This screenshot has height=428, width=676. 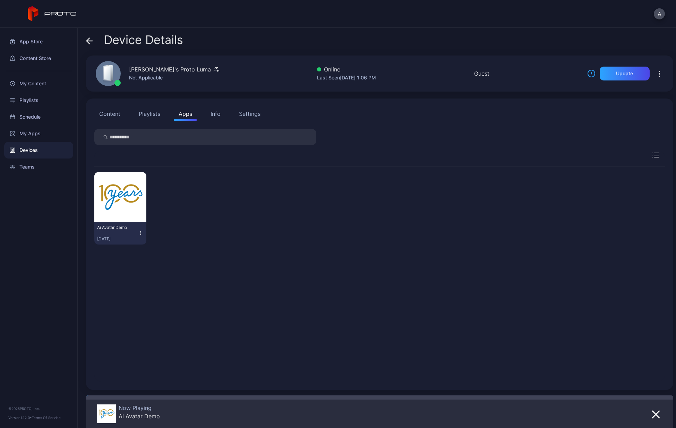 I want to click on button: Playlists, so click(x=150, y=114).